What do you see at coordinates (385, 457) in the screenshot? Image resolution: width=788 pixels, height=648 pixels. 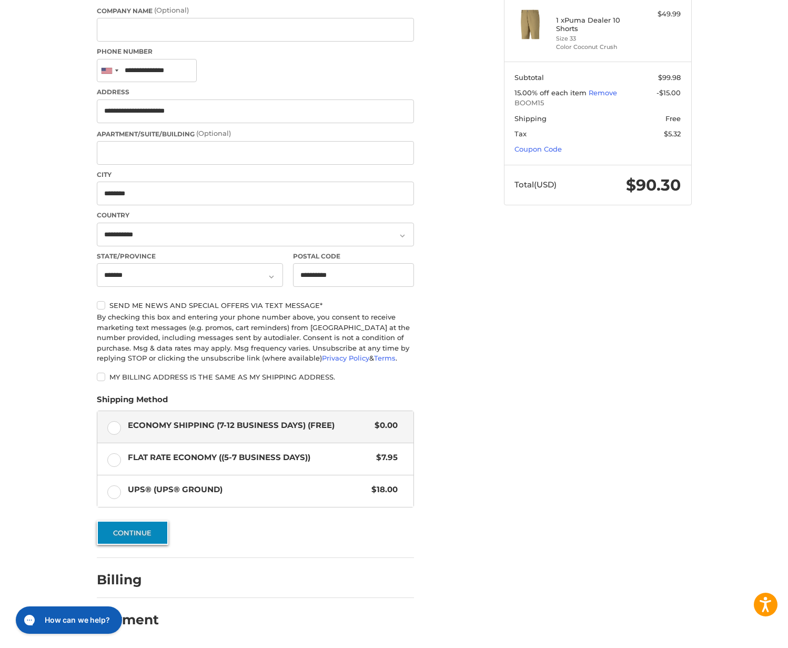 I see `span: $7.95` at bounding box center [385, 457].